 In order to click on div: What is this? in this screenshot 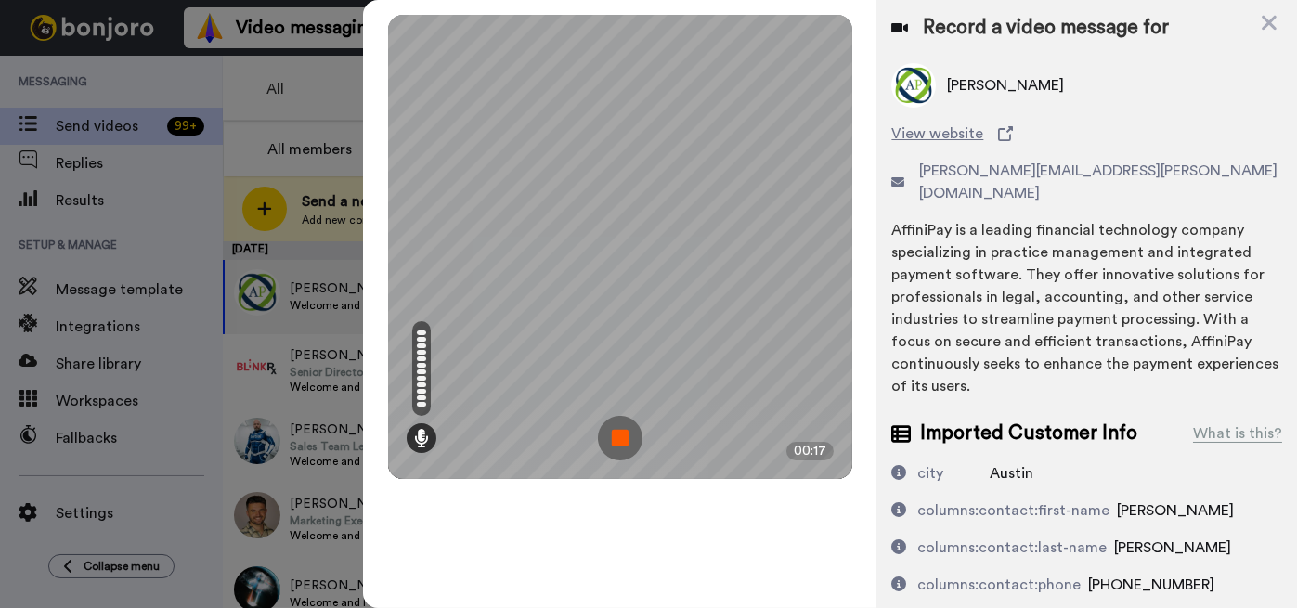, I will do `click(1237, 433)`.